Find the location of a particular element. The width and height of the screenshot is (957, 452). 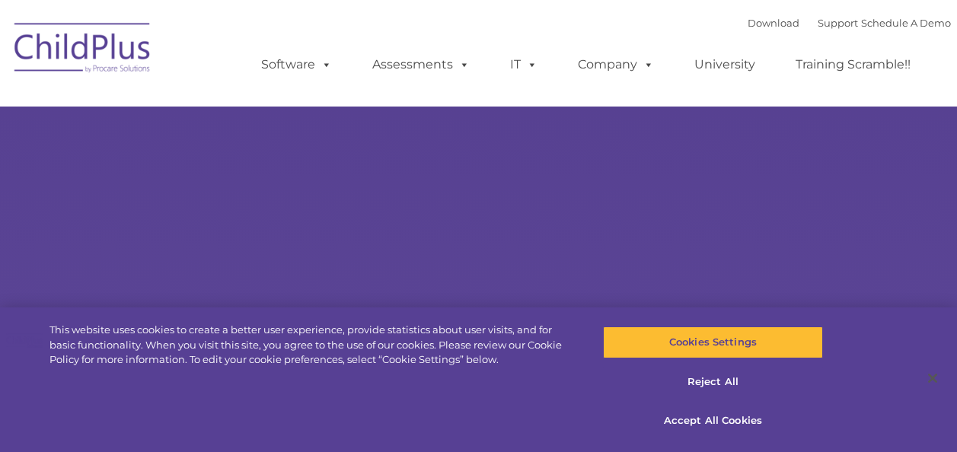

a: Training Scramble!! is located at coordinates (853, 65).